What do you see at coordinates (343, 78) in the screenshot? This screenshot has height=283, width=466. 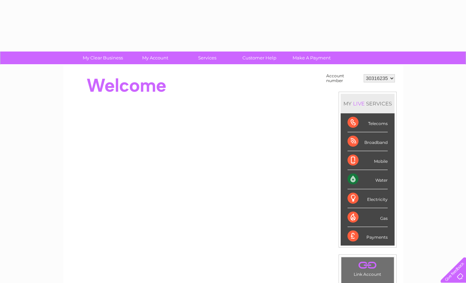 I see `td: Account number` at bounding box center [343, 78].